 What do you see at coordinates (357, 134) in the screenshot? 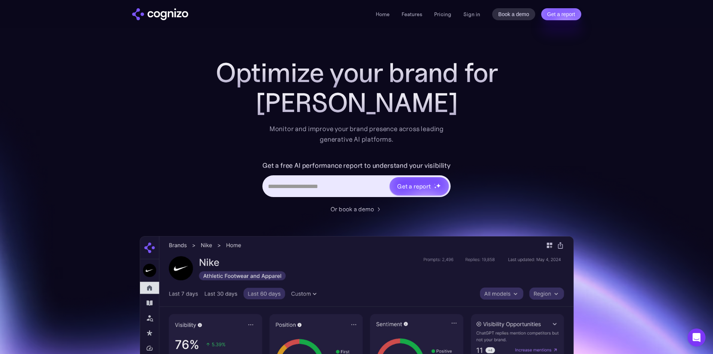
I see `div: Monitor and improve your brand presence across leading generative AI platforms.` at bounding box center [357, 134].